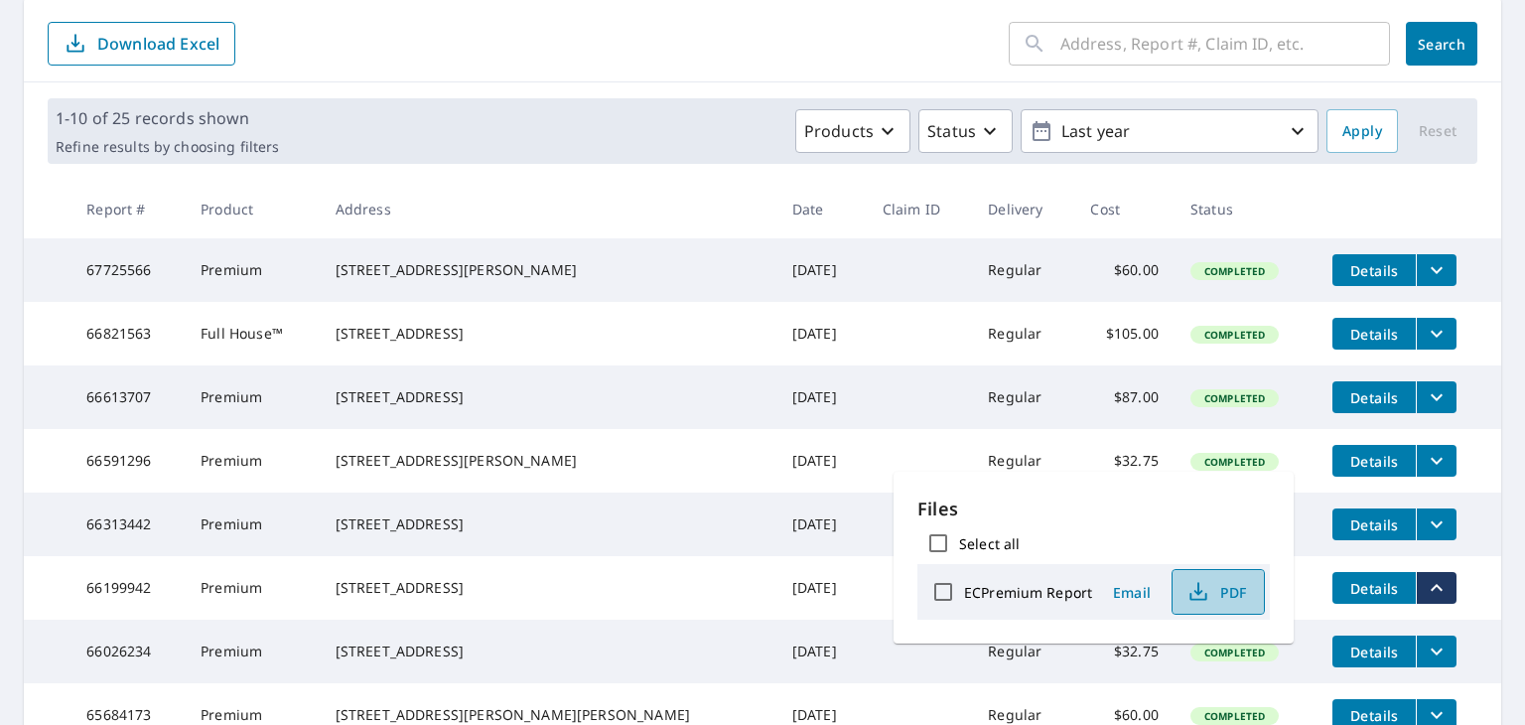  Describe the element at coordinates (1436, 397) in the screenshot. I see `button: filesDropdownBtn-66613707` at that location.